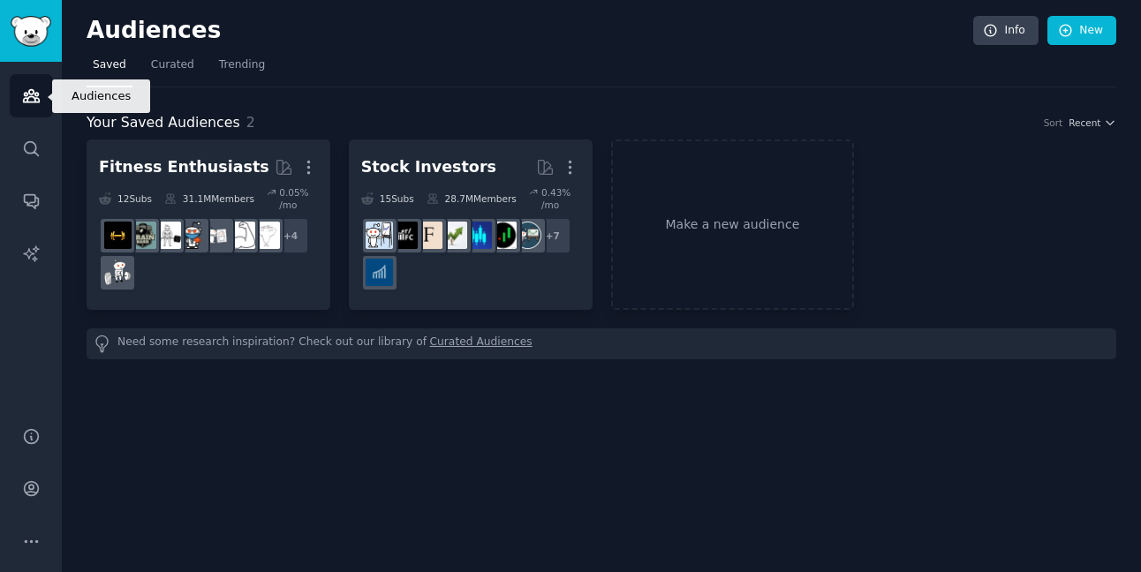  What do you see at coordinates (242, 69) in the screenshot?
I see `a: Trending` at bounding box center [242, 69].